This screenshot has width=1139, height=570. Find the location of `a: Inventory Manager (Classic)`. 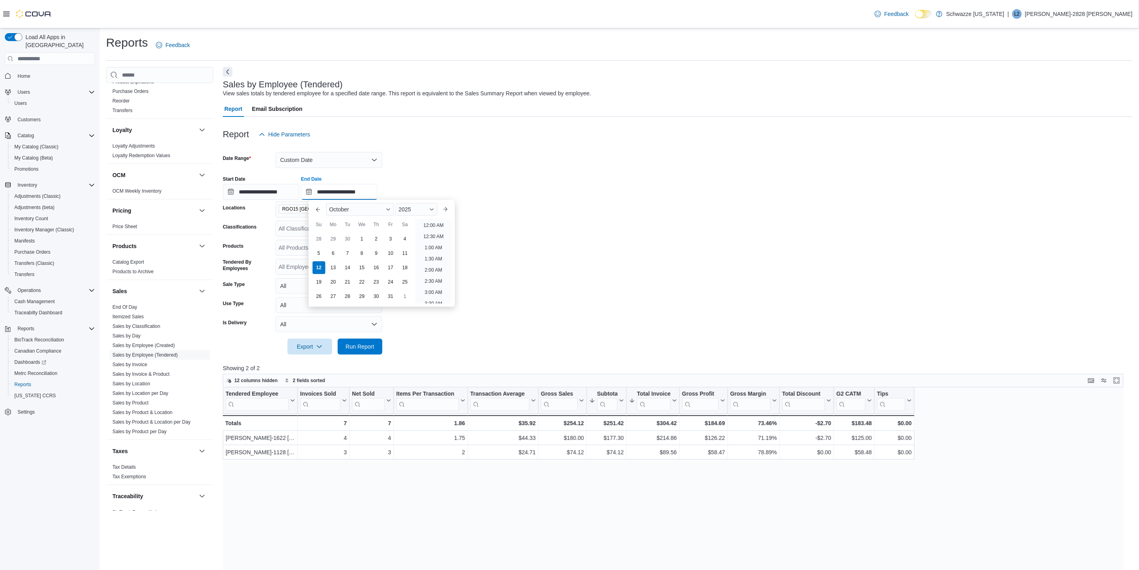

a: Inventory Manager (Classic) is located at coordinates (44, 230).